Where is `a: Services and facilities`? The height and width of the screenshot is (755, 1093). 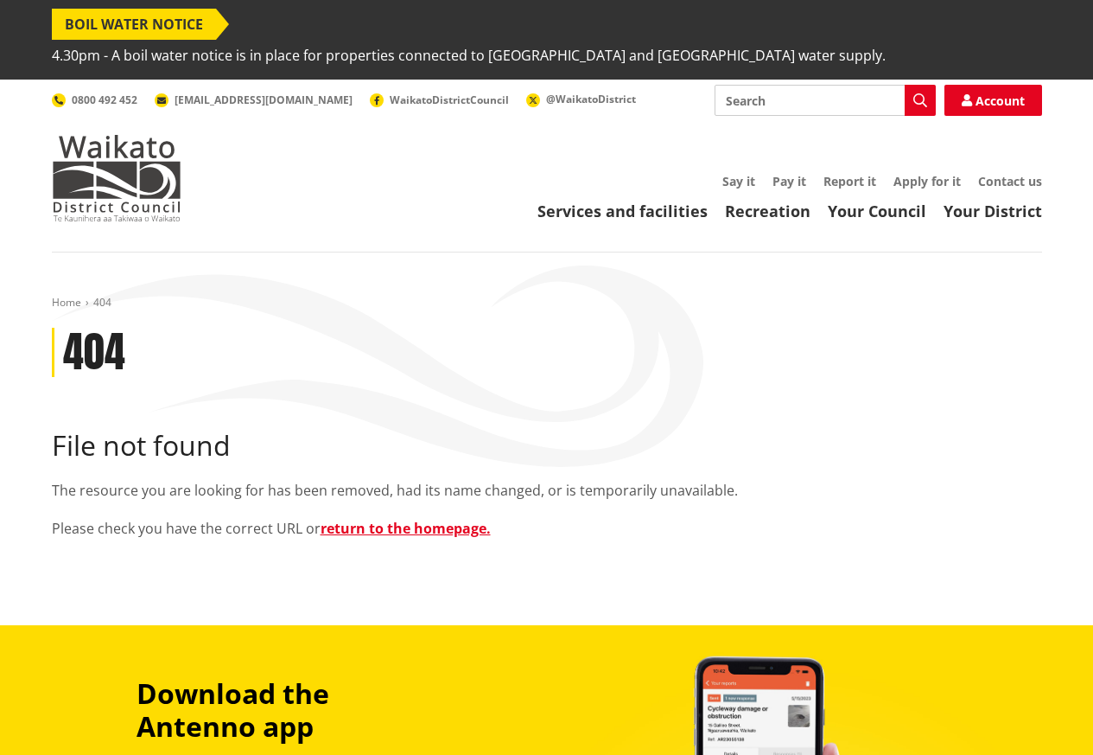 a: Services and facilities is located at coordinates (622, 211).